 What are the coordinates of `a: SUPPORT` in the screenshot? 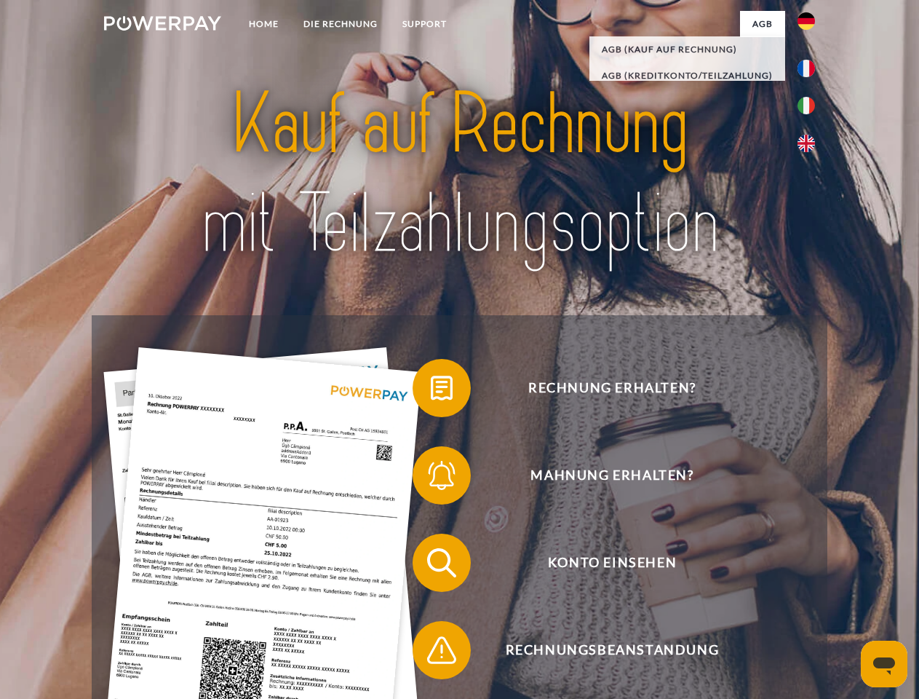 It's located at (424, 24).